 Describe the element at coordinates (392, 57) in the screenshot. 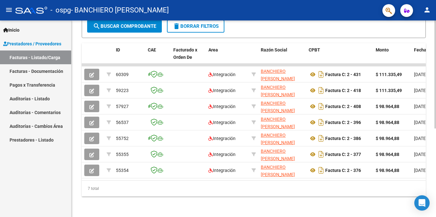

I see `datatable-header-cell: Monto` at that location.